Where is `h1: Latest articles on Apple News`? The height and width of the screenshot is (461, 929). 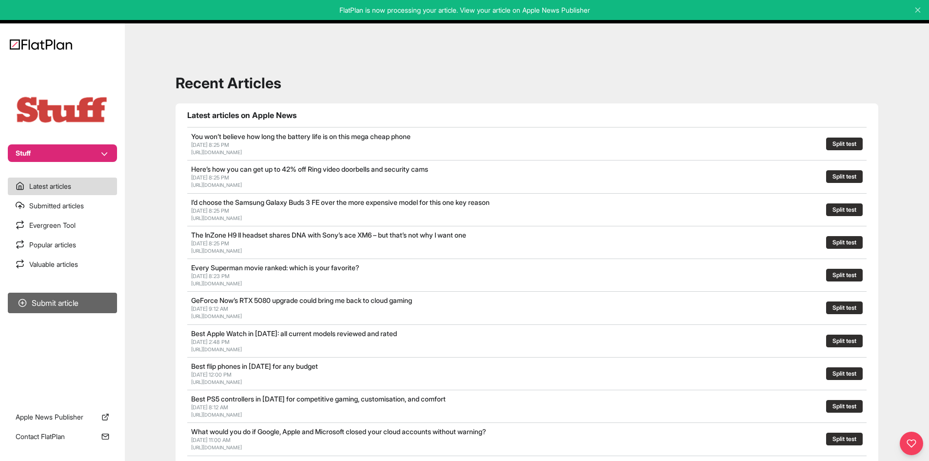
h1: Latest articles on Apple News is located at coordinates (527, 115).